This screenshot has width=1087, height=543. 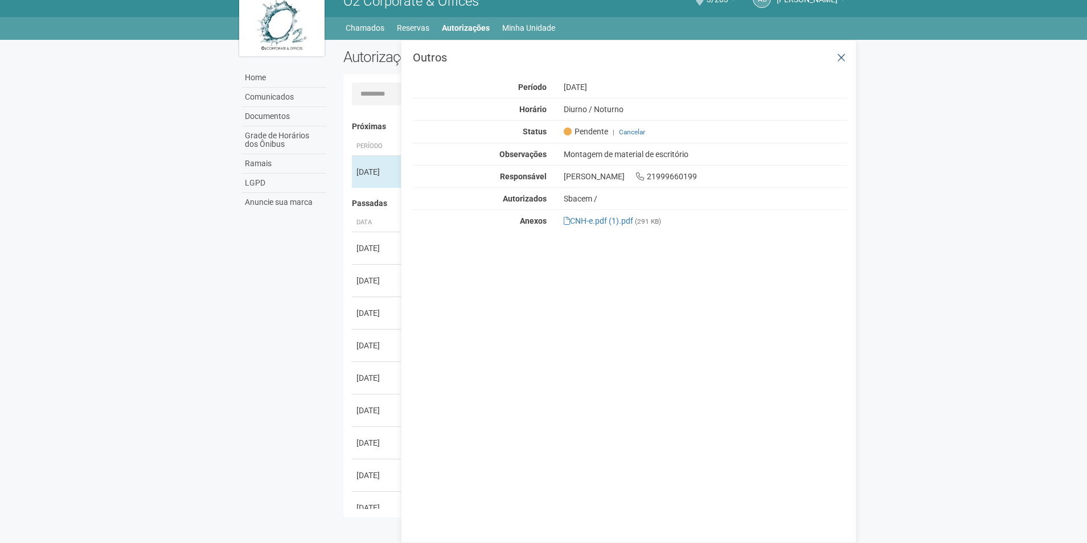 What do you see at coordinates (284, 140) in the screenshot?
I see `a: Grade de Horários dos Ônibus` at bounding box center [284, 140].